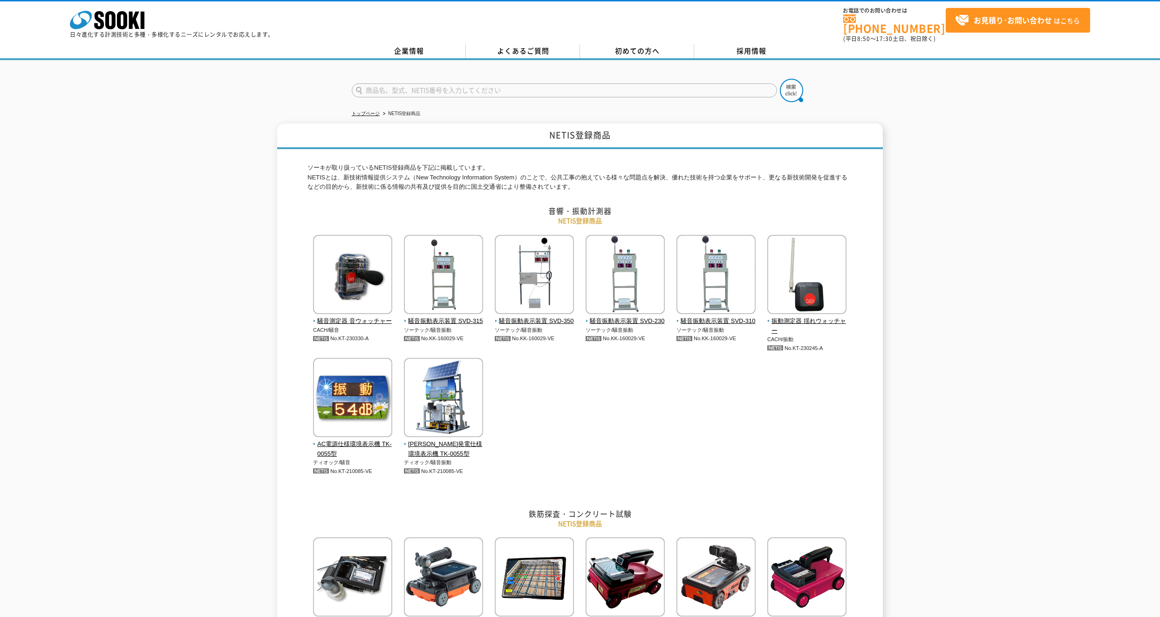 Image resolution: width=1160 pixels, height=617 pixels. Describe the element at coordinates (1018, 20) in the screenshot. I see `a: お見積り･お問い合わせはこちら` at that location.